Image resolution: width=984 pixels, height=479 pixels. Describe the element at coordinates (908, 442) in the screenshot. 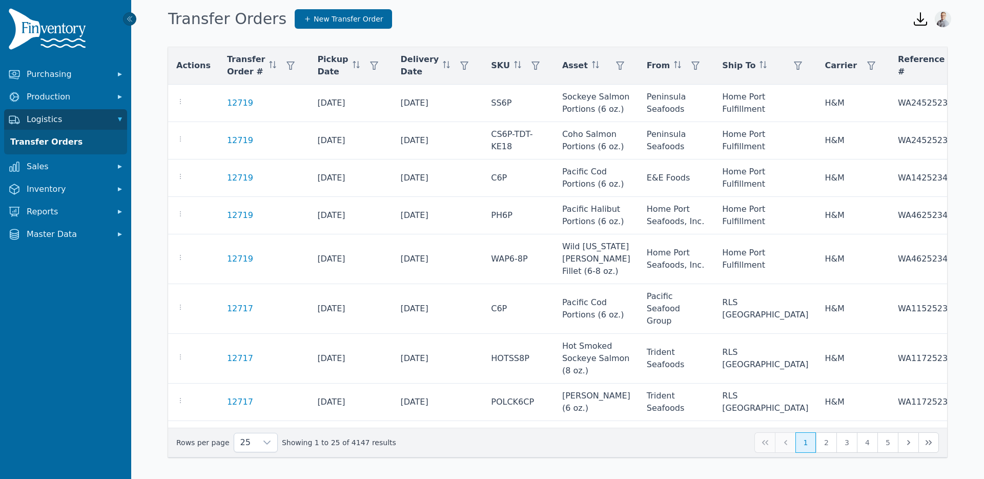

I see `button: Next Page` at that location.